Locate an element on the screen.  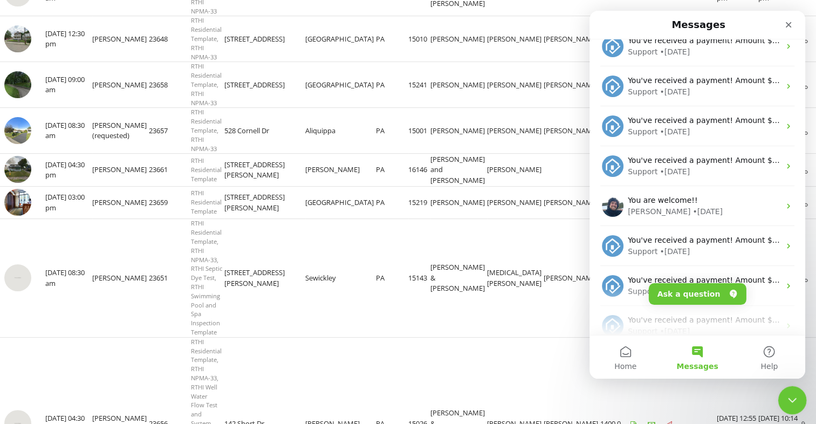
td: Aliquippa is located at coordinates (340, 131).